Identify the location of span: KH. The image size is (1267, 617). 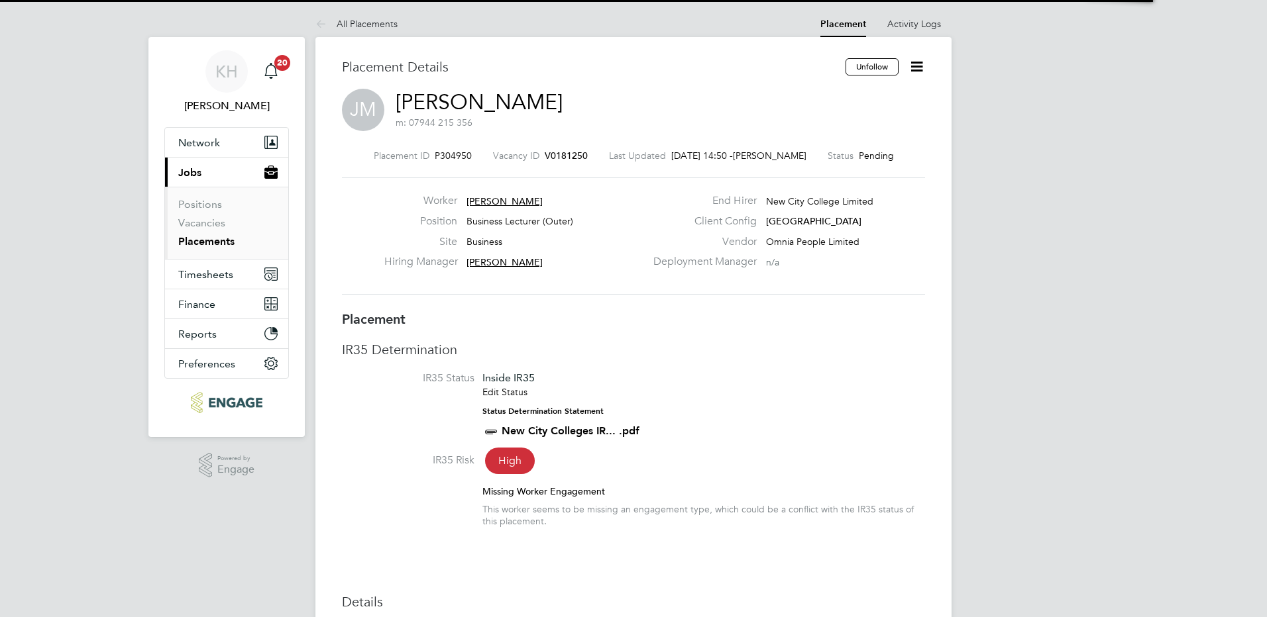
(227, 72).